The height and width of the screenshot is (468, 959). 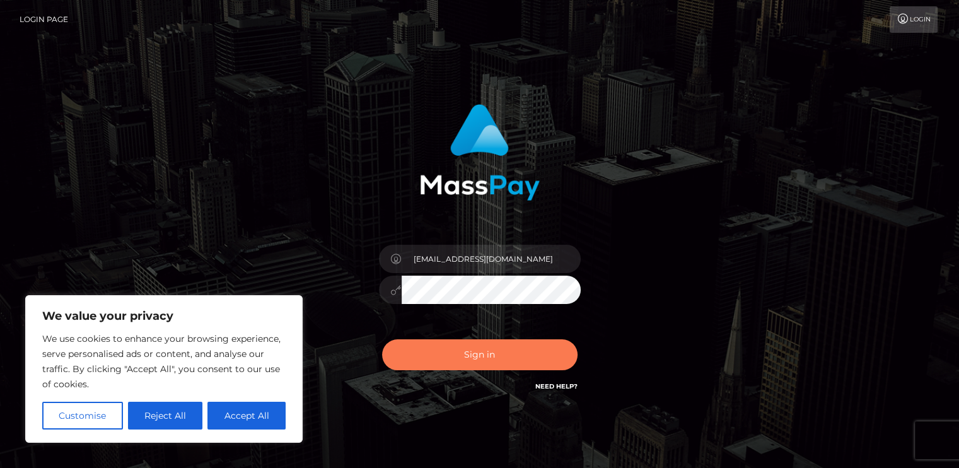 What do you see at coordinates (164, 361) in the screenshot?
I see `p: We use cookies to enhance your browsing experience, serve personalised ads or content, and analys...` at bounding box center [164, 361].